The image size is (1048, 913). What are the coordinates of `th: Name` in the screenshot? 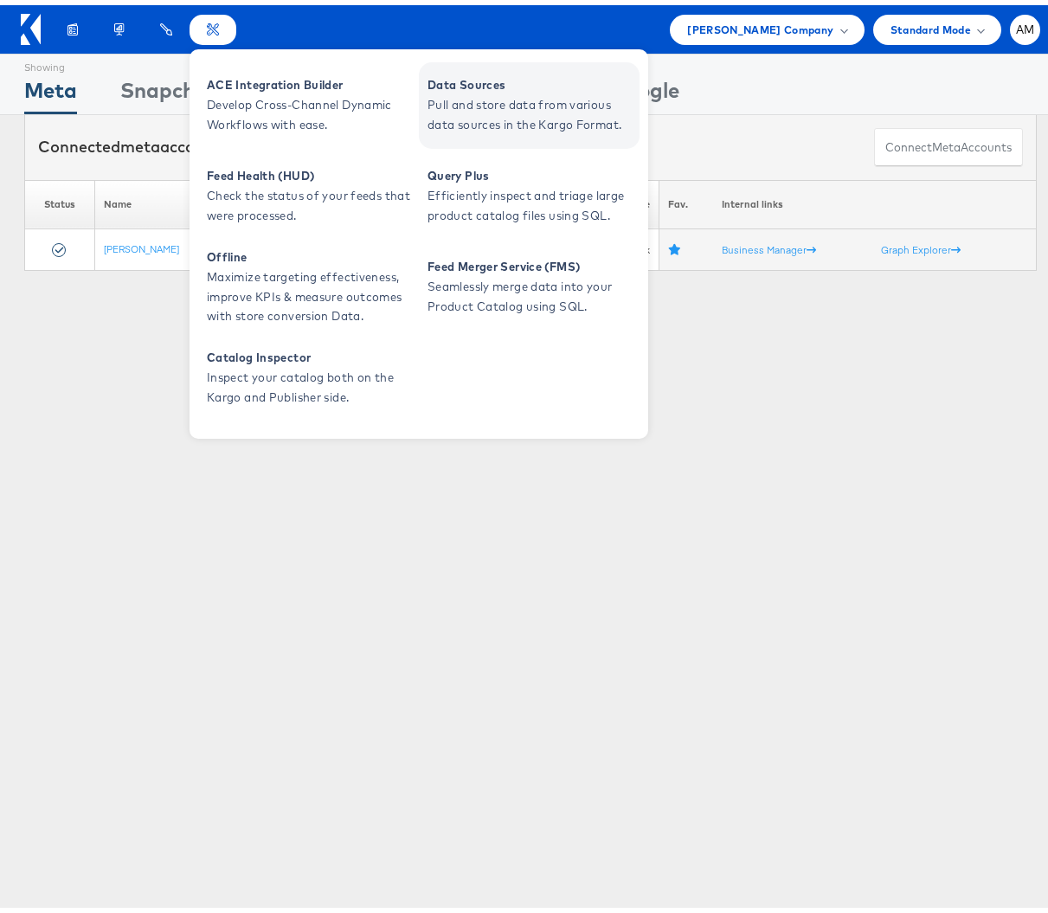 It's located at (191, 199).